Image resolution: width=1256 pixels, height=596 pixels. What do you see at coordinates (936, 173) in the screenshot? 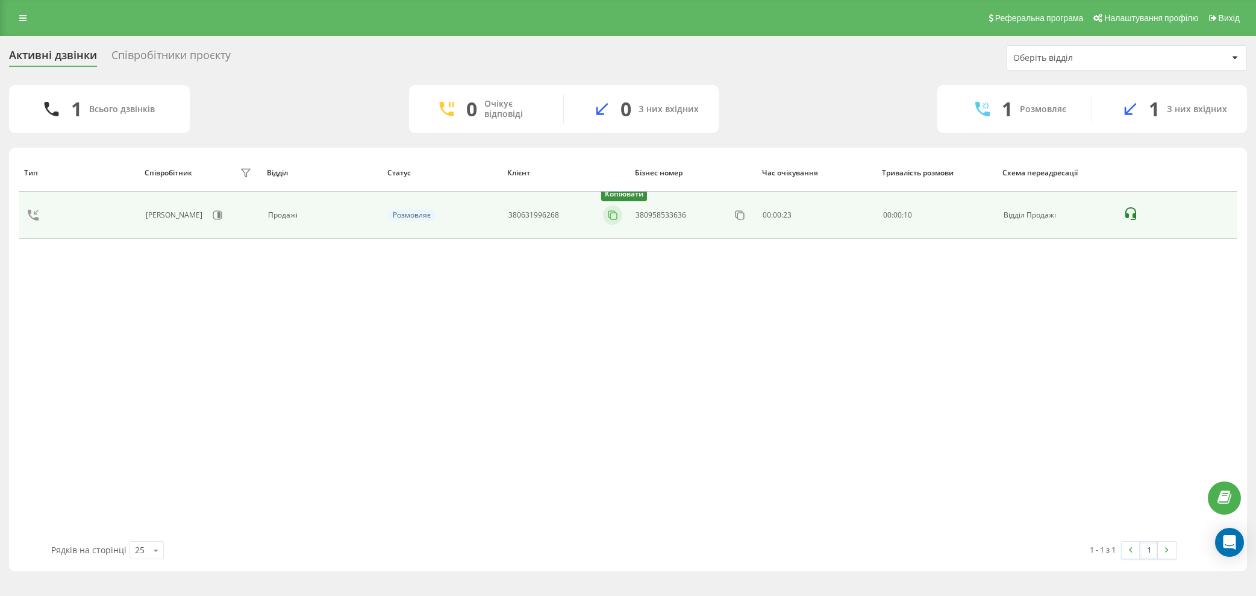
I see `div: Тривалість розмови` at bounding box center [936, 173].